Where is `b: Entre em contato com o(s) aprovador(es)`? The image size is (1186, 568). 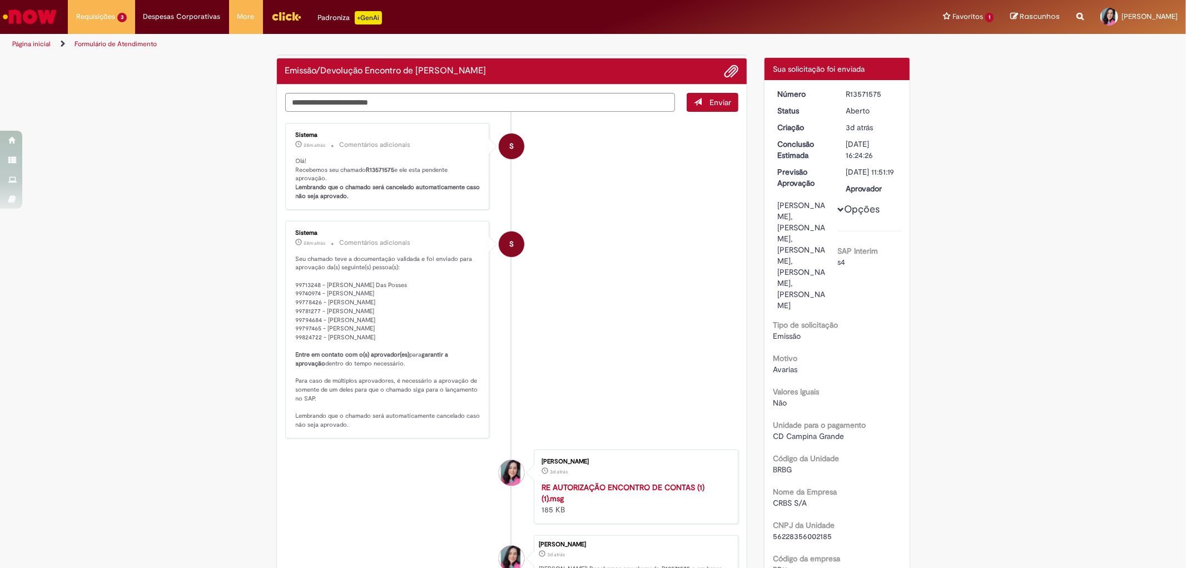 b: Entre em contato com o(s) aprovador(es) is located at coordinates (352, 354).